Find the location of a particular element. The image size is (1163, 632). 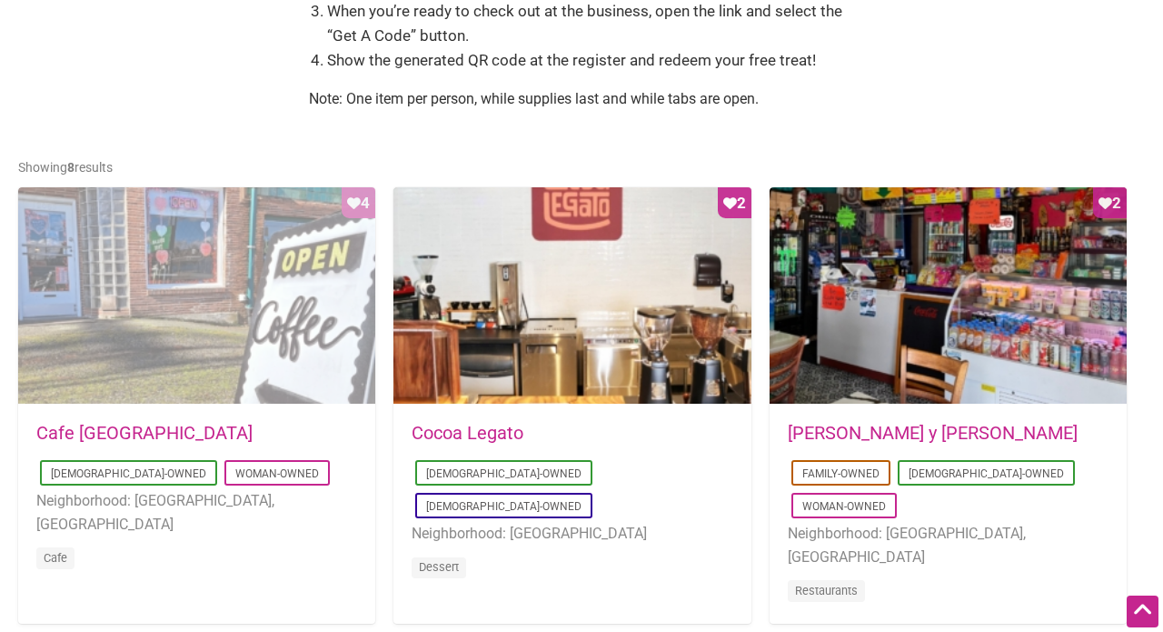

b: 8 is located at coordinates (71, 167).